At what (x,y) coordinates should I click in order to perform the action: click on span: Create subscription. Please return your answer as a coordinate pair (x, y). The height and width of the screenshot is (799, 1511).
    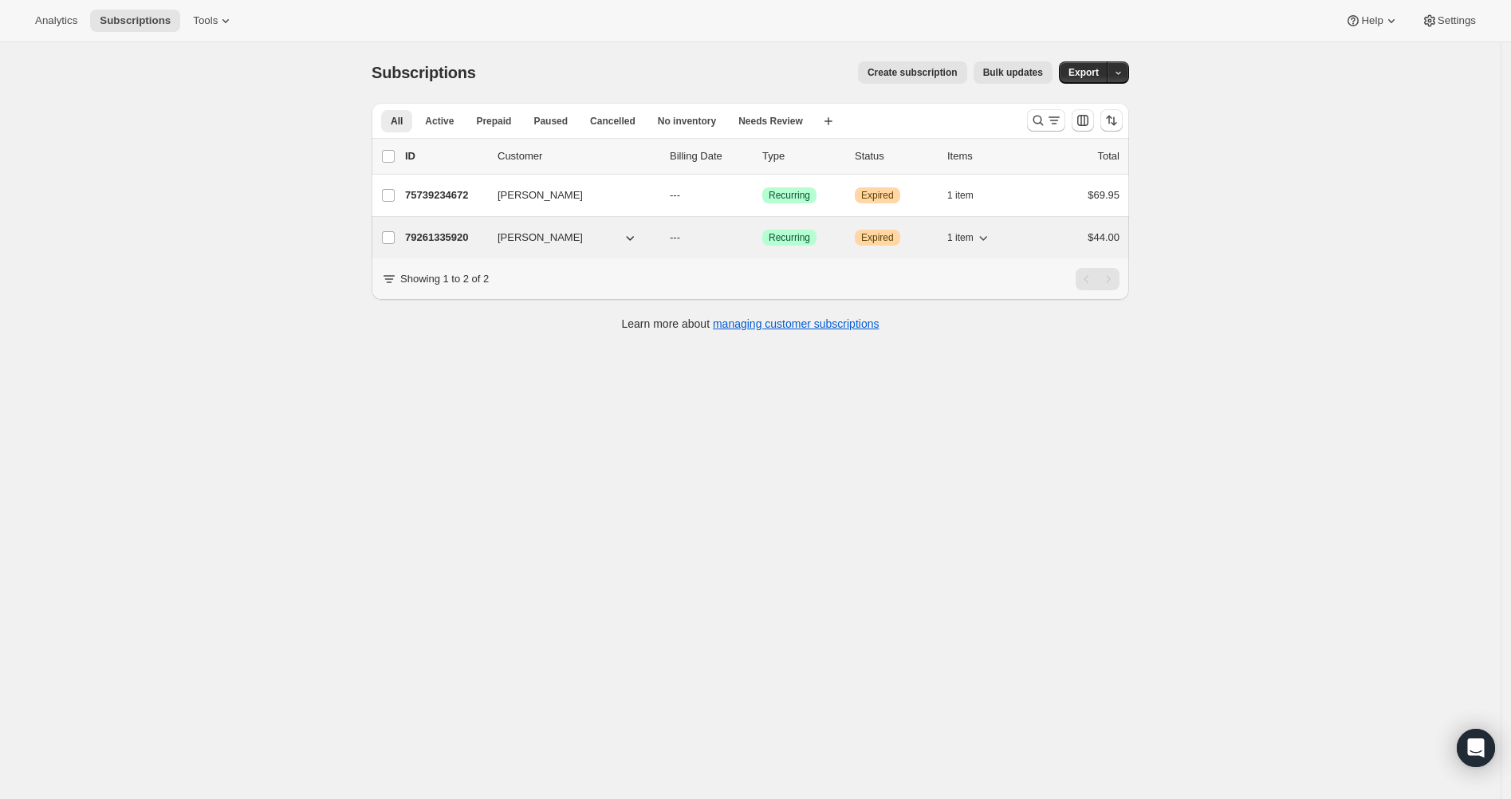
    Looking at the image, I should click on (912, 73).